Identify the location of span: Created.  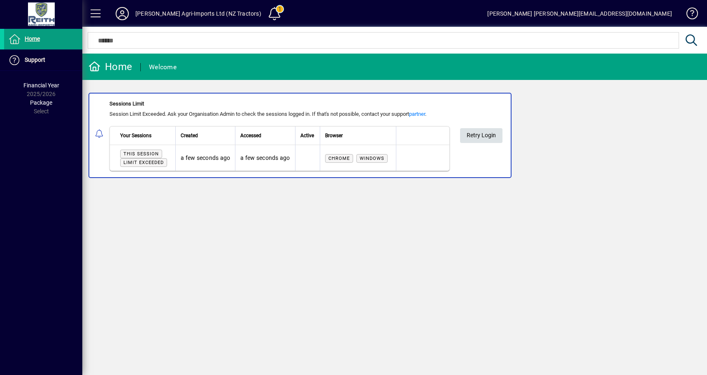
(189, 135).